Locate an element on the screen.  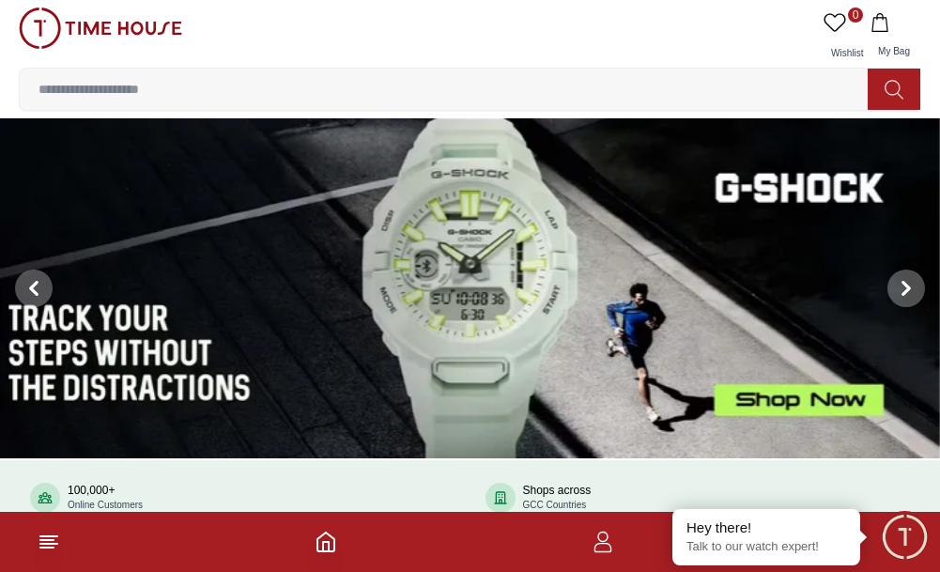
span: Online Customers is located at coordinates (105, 504).